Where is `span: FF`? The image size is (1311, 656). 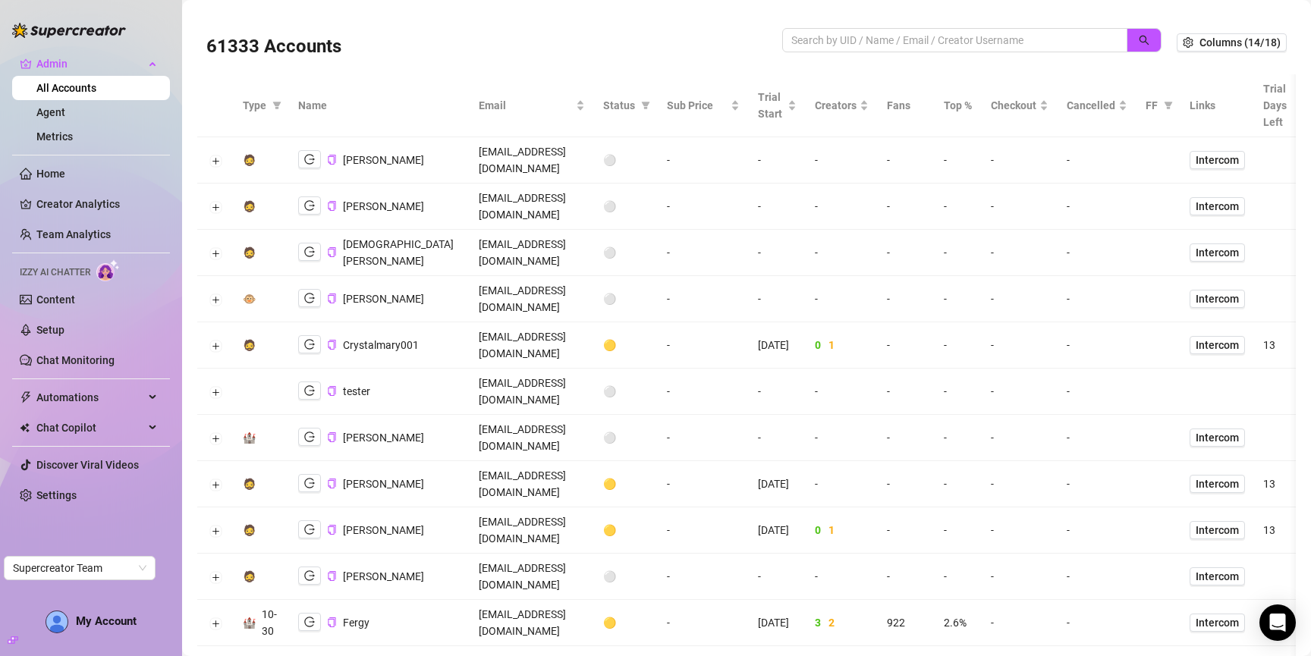 span: FF is located at coordinates (1152, 105).